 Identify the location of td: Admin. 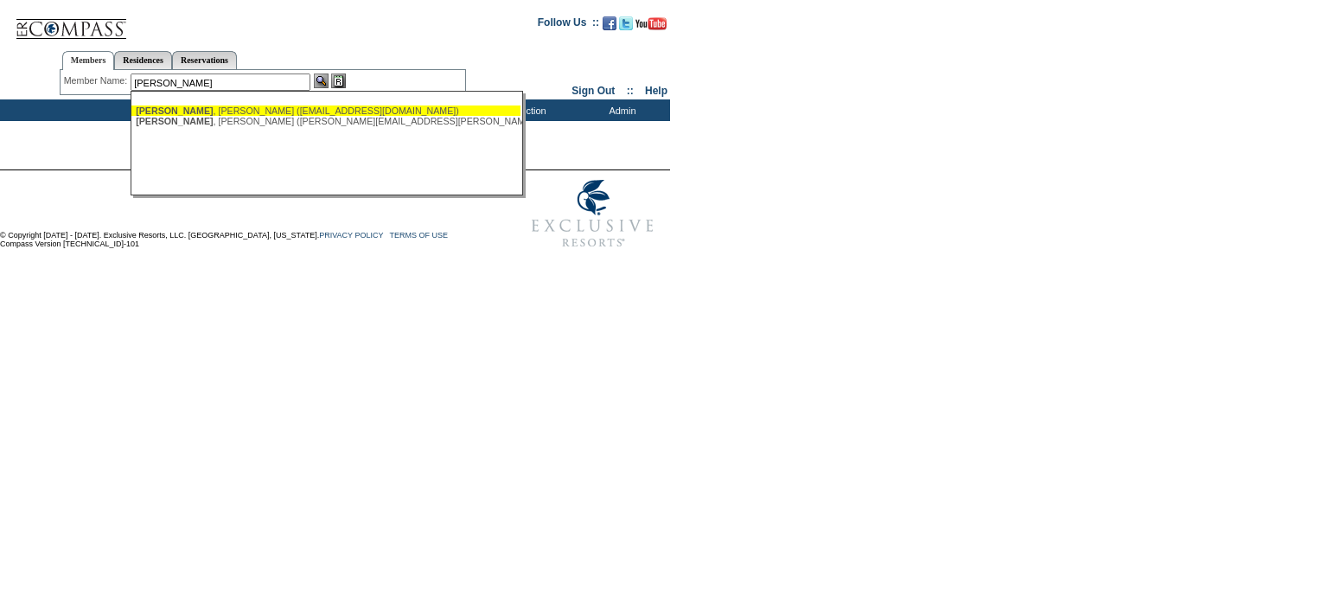
(620, 110).